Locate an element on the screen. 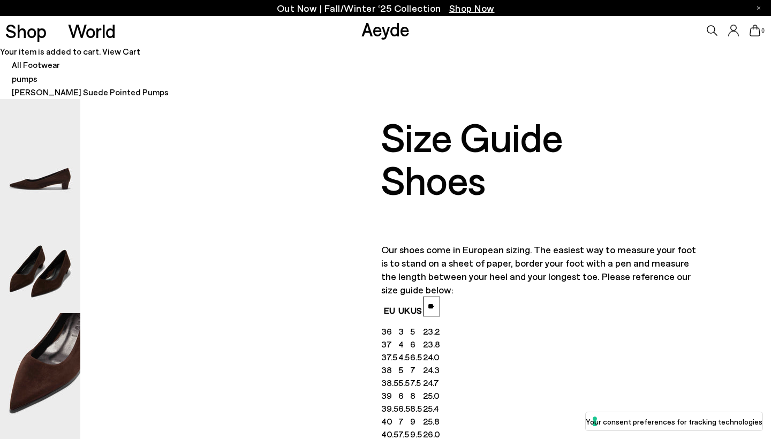  a: Shop is located at coordinates (26, 31).